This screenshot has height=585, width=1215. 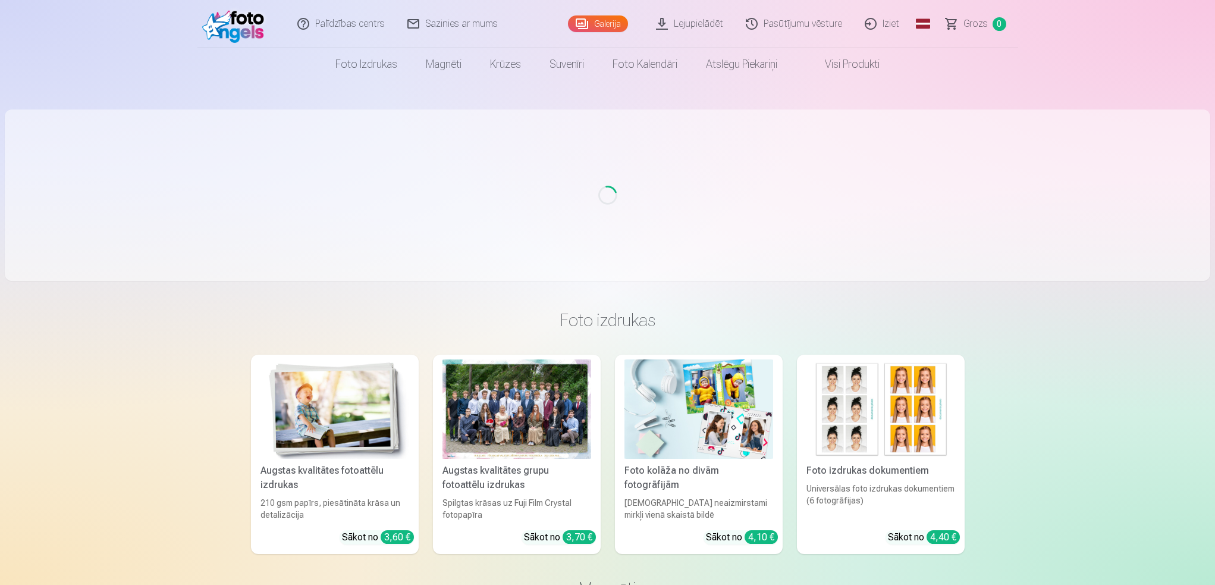 I want to click on img: /fa3, so click(x=236, y=24).